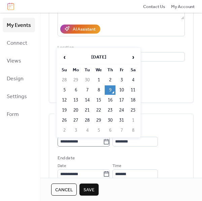  I want to click on td: 14, so click(87, 100).